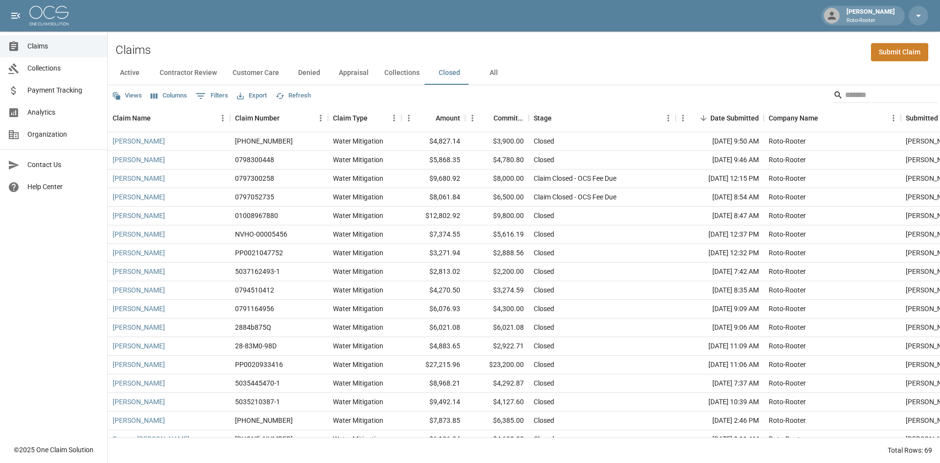  What do you see at coordinates (255, 290) in the screenshot?
I see `div: 0794510412` at bounding box center [255, 290].